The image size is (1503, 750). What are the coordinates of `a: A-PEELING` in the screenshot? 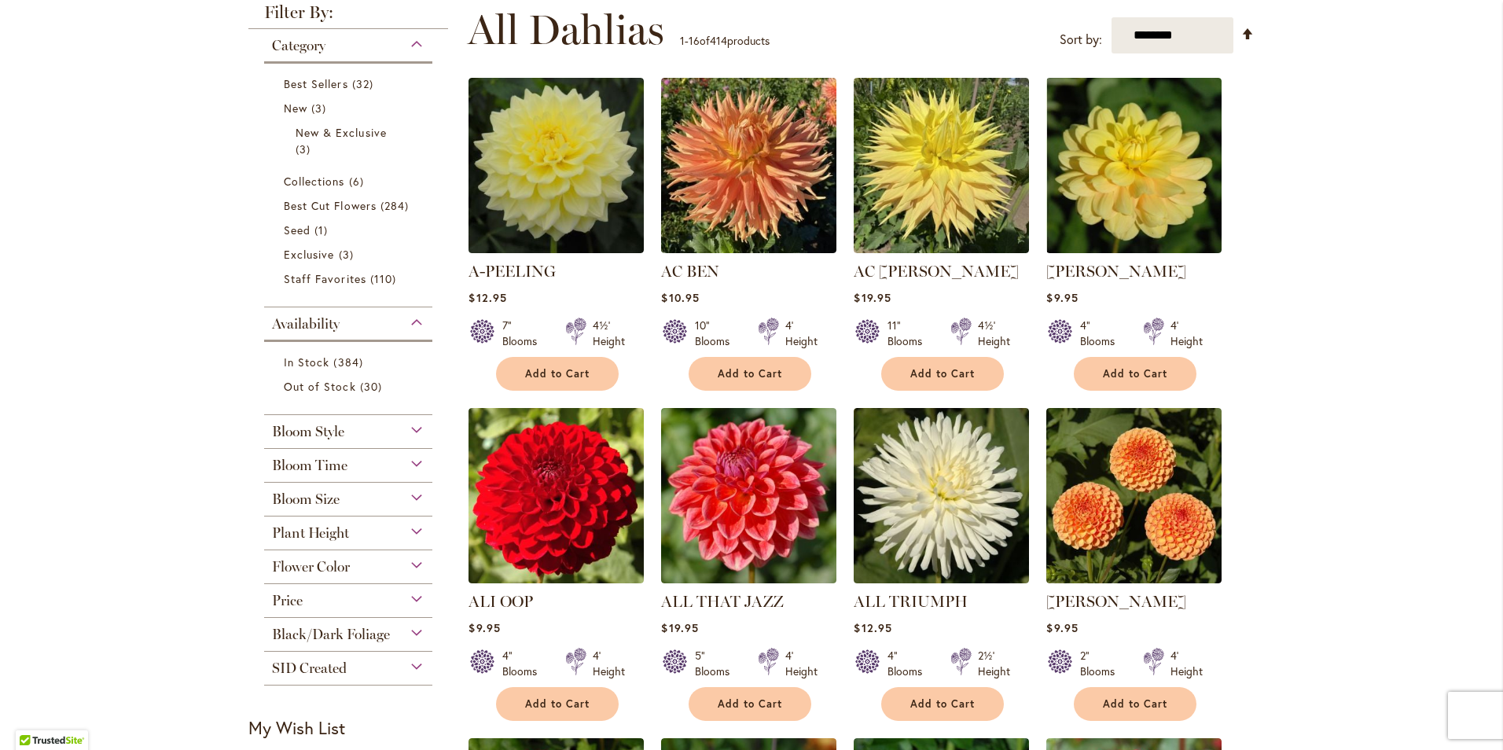 It's located at (512, 271).